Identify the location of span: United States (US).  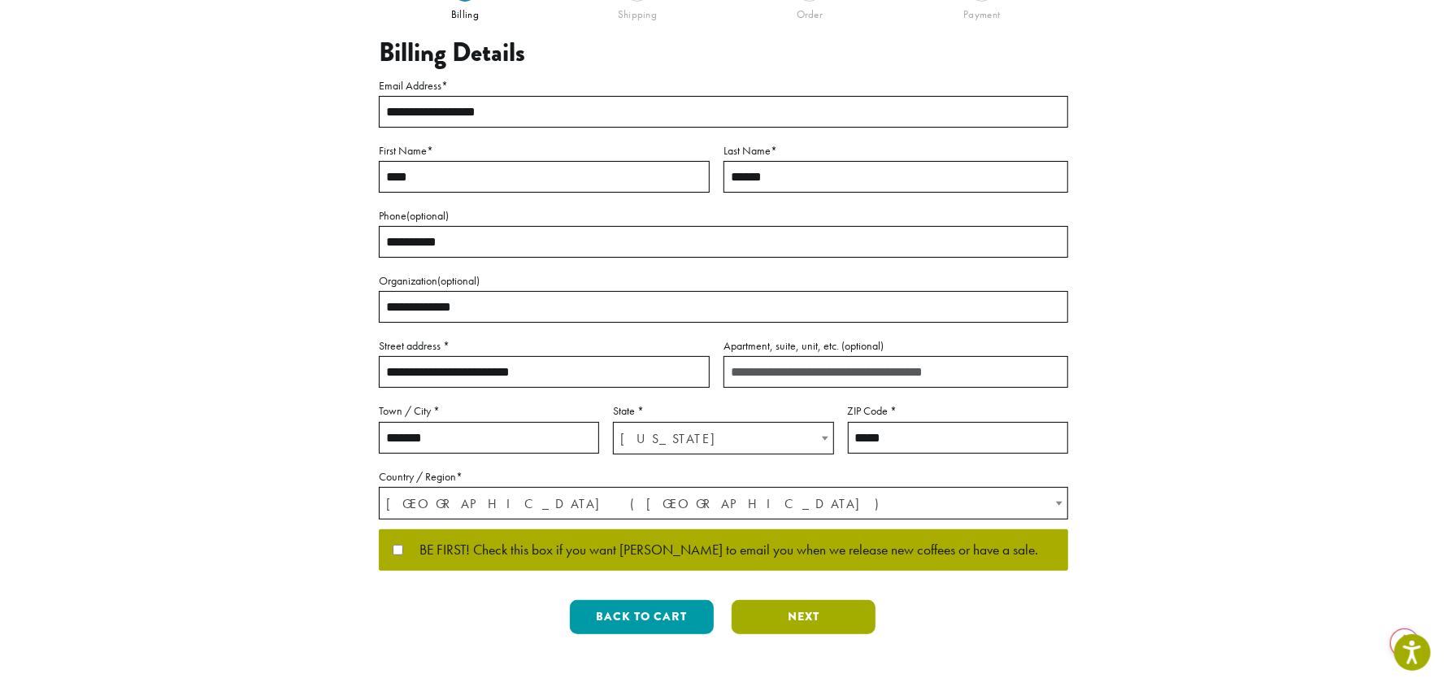
(724, 503).